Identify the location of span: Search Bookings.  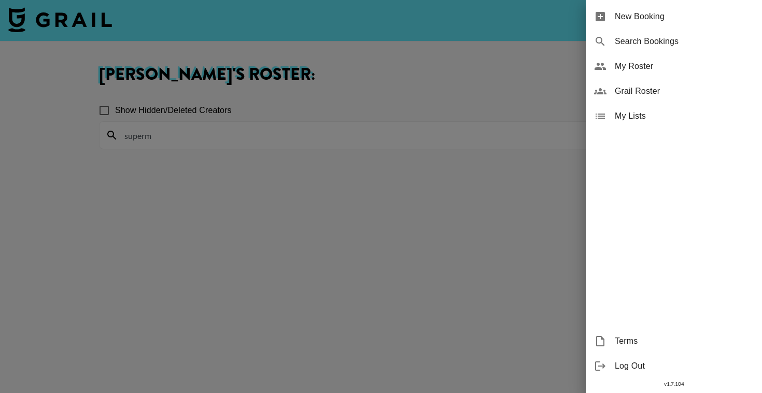
(685, 41).